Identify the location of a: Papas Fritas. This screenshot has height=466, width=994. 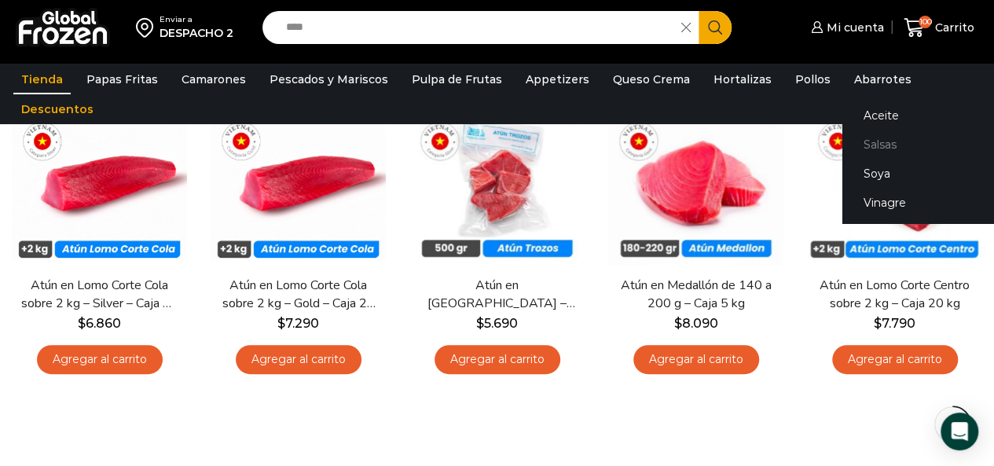
(122, 79).